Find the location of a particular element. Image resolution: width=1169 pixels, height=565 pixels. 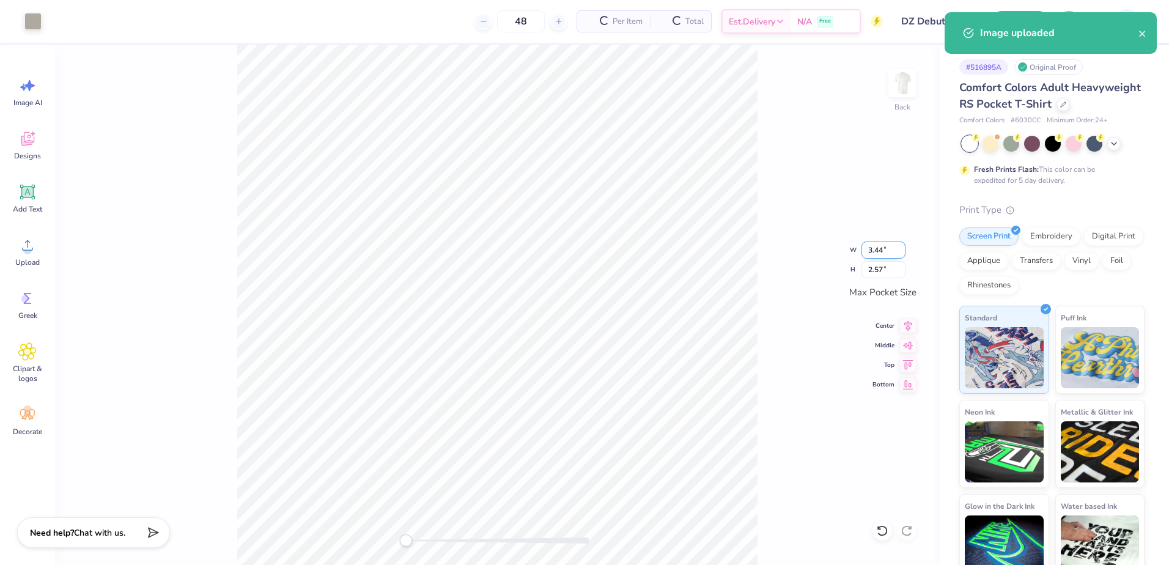

span: Per Item is located at coordinates (627, 21).